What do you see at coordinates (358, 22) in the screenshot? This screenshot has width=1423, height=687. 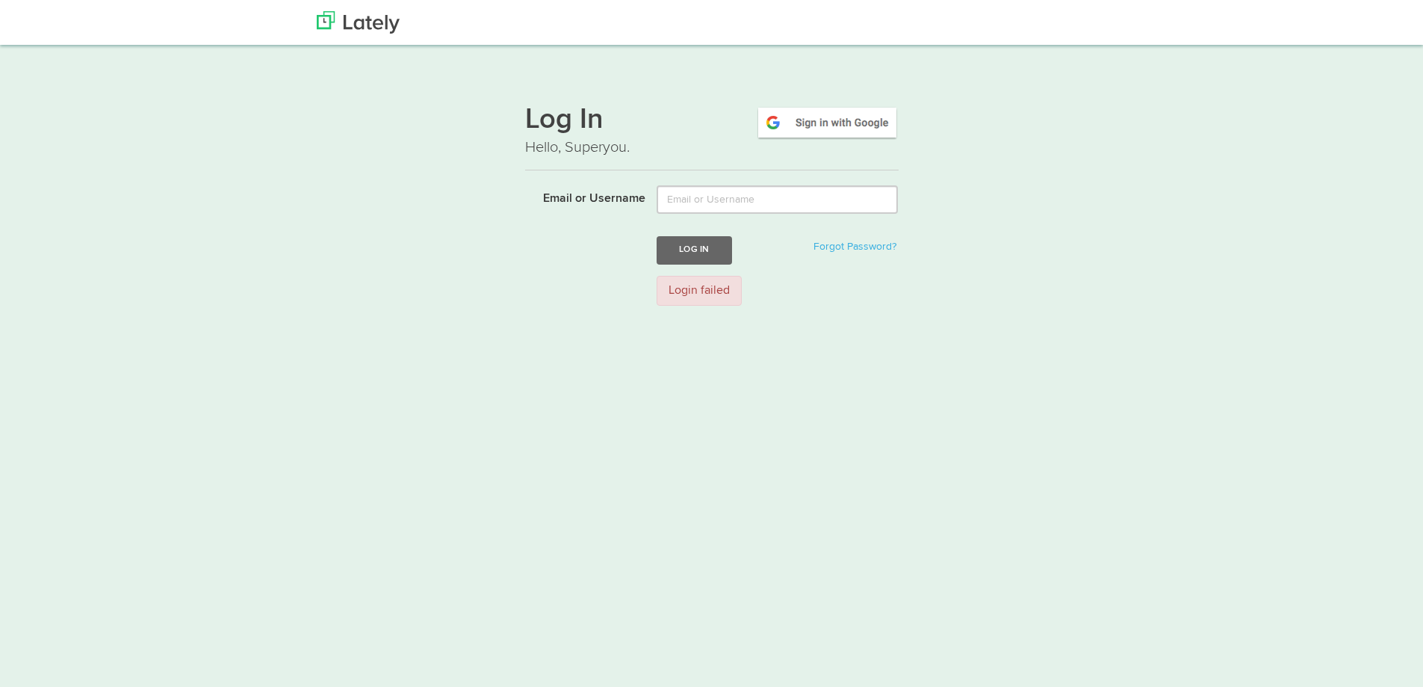 I see `img: Lately` at bounding box center [358, 22].